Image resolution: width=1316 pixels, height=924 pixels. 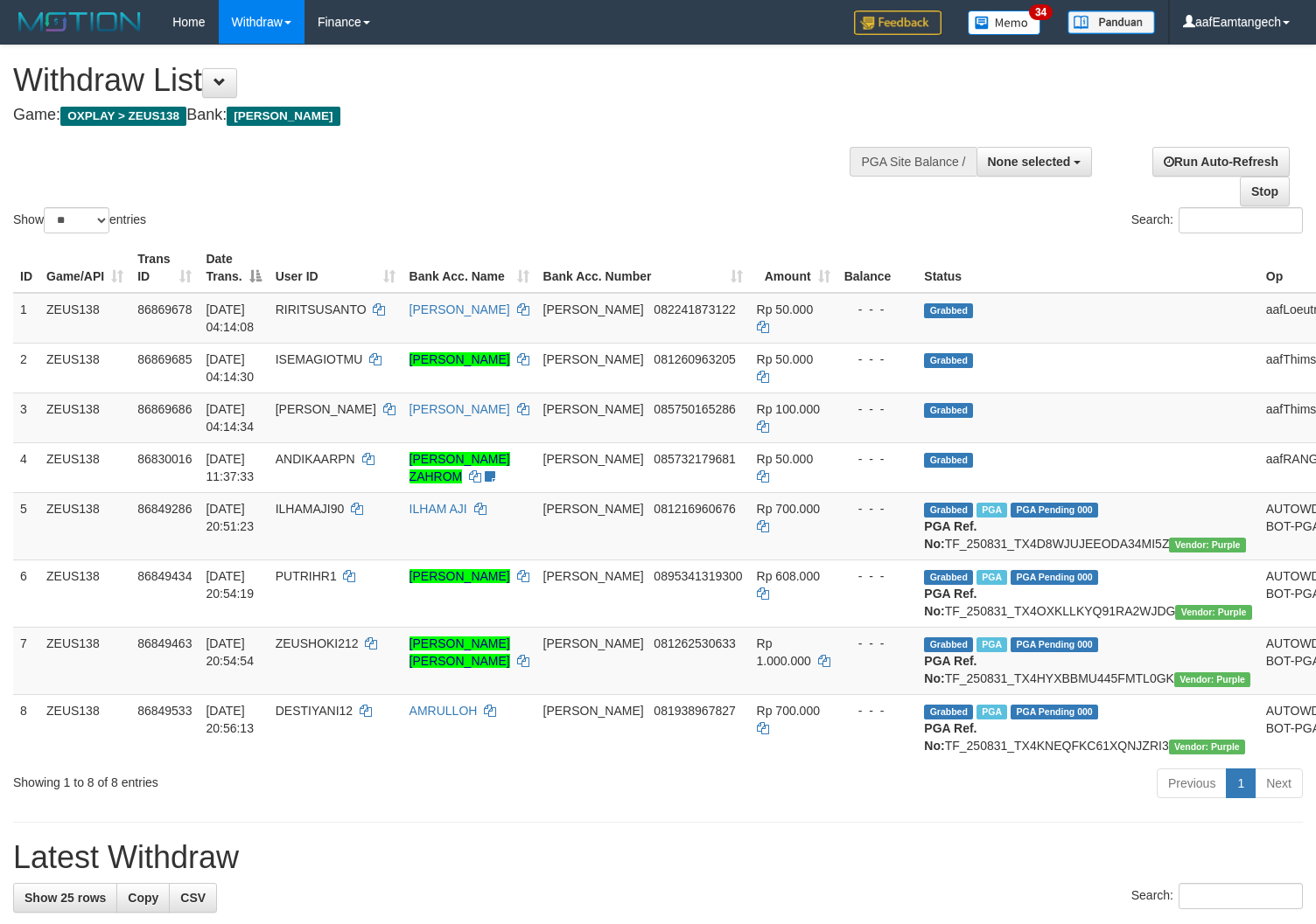 I want to click on span: Copy 081216960676 to clipboard, so click(x=694, y=509).